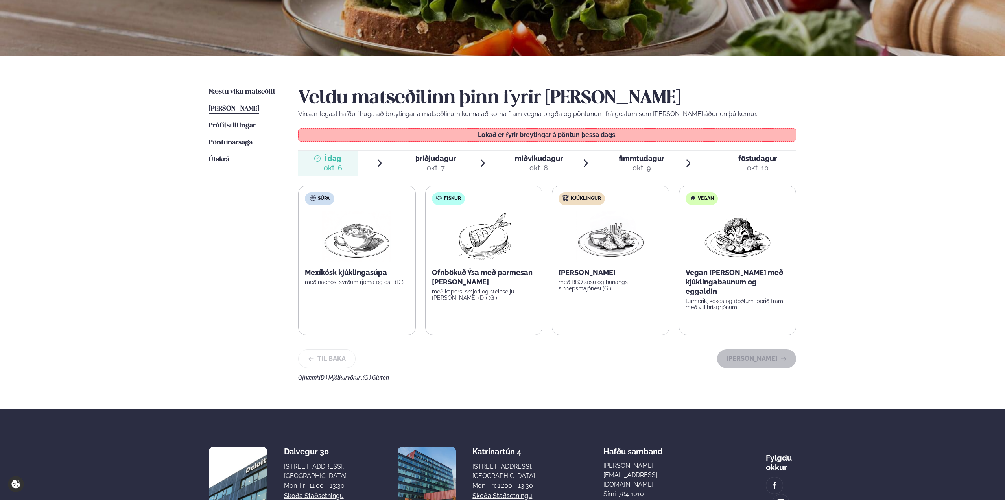  I want to click on div: Dalvegur 30, so click(315, 452).